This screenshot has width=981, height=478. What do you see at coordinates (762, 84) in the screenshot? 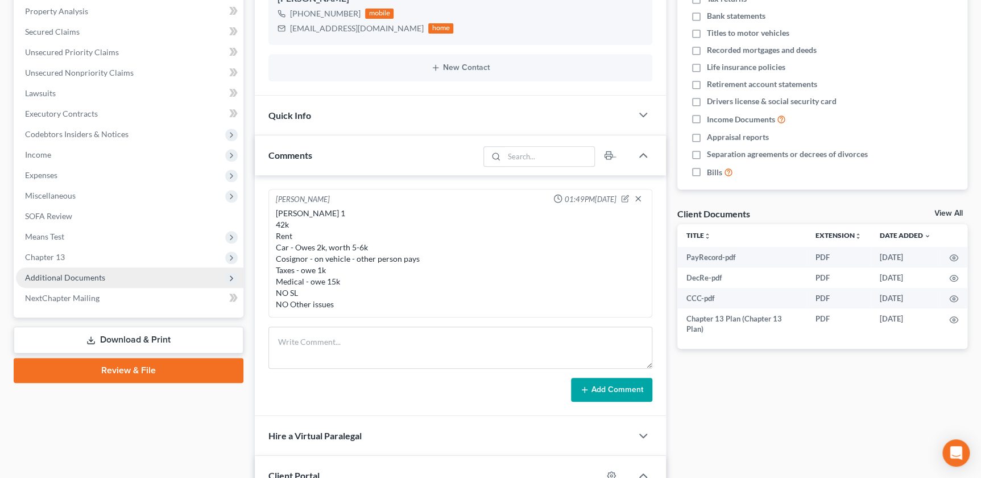
I see `span: Retirement account statements` at bounding box center [762, 84].